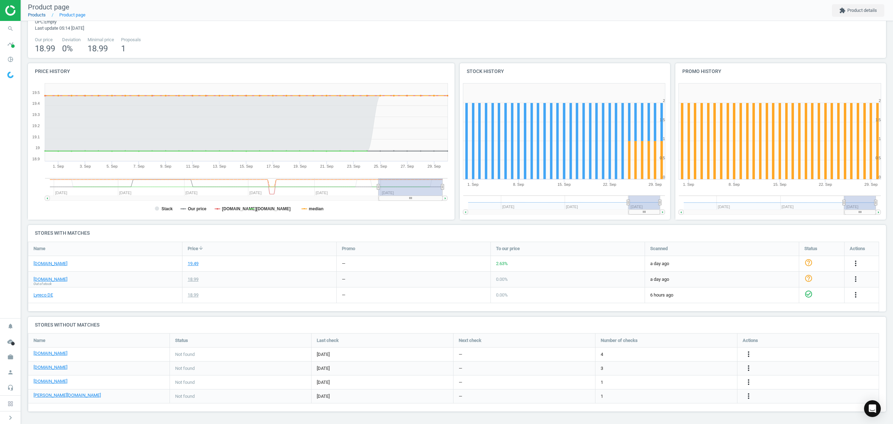  Describe the element at coordinates (101, 40) in the screenshot. I see `span: Minimal price` at that location.